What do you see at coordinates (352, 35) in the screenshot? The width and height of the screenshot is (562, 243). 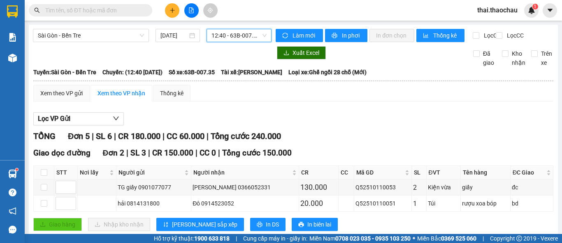 I see `span: In phơi` at bounding box center [352, 35].